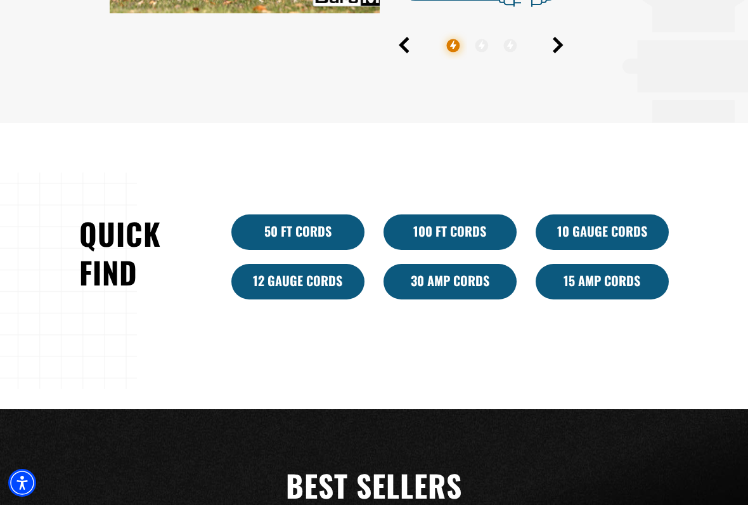 Image resolution: width=748 pixels, height=505 pixels. What do you see at coordinates (602, 281) in the screenshot?
I see `a: 15 Amp Cords` at bounding box center [602, 281].